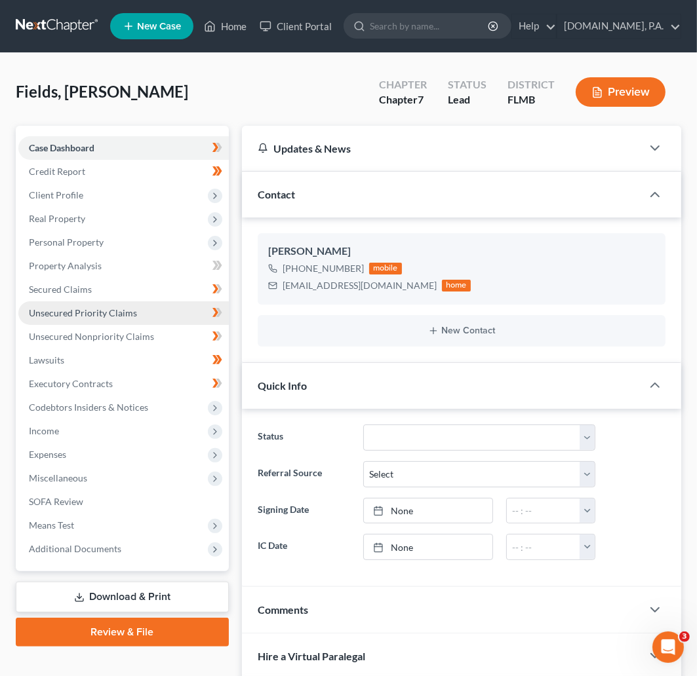 The image size is (697, 676). I want to click on span: Contact, so click(276, 194).